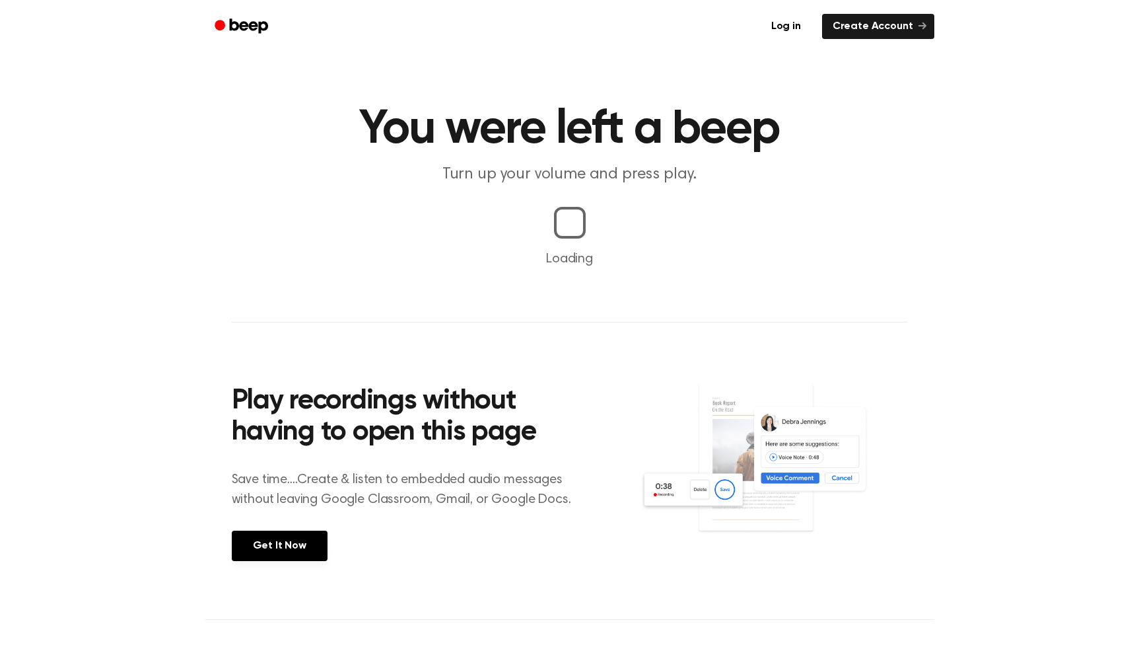 This screenshot has width=1139, height=651. Describe the element at coordinates (569, 259) in the screenshot. I see `p: Loading` at that location.